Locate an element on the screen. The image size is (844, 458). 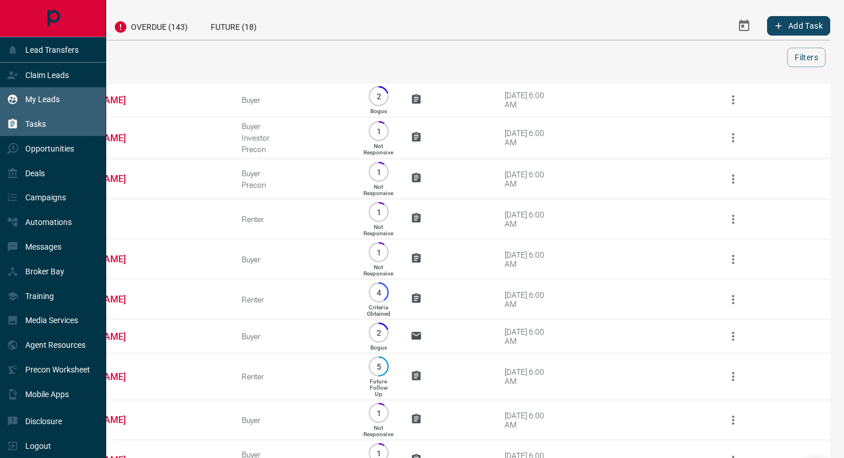
p: 5 is located at coordinates (378, 366).